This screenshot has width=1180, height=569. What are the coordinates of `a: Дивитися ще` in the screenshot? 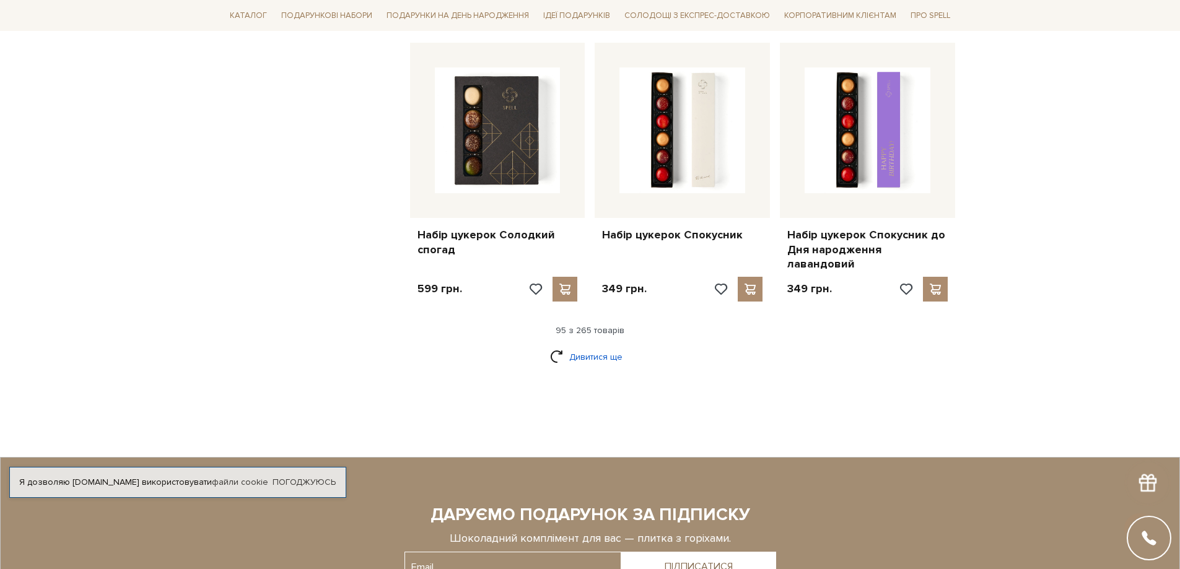 It's located at (590, 357).